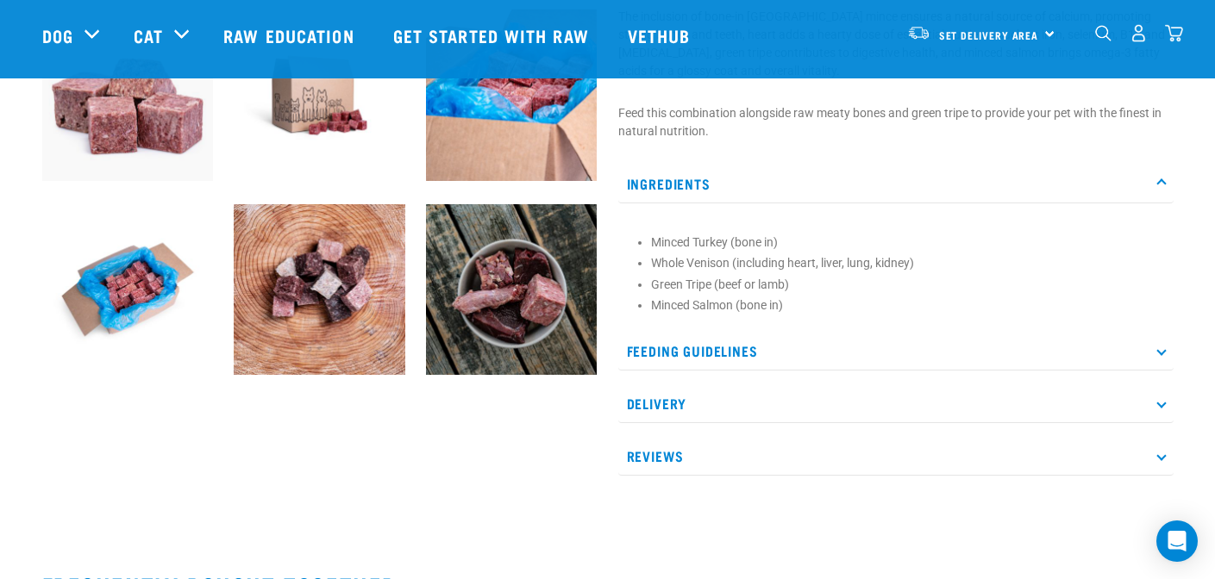  I want to click on li: Minced Salmon (bone in), so click(908, 305).